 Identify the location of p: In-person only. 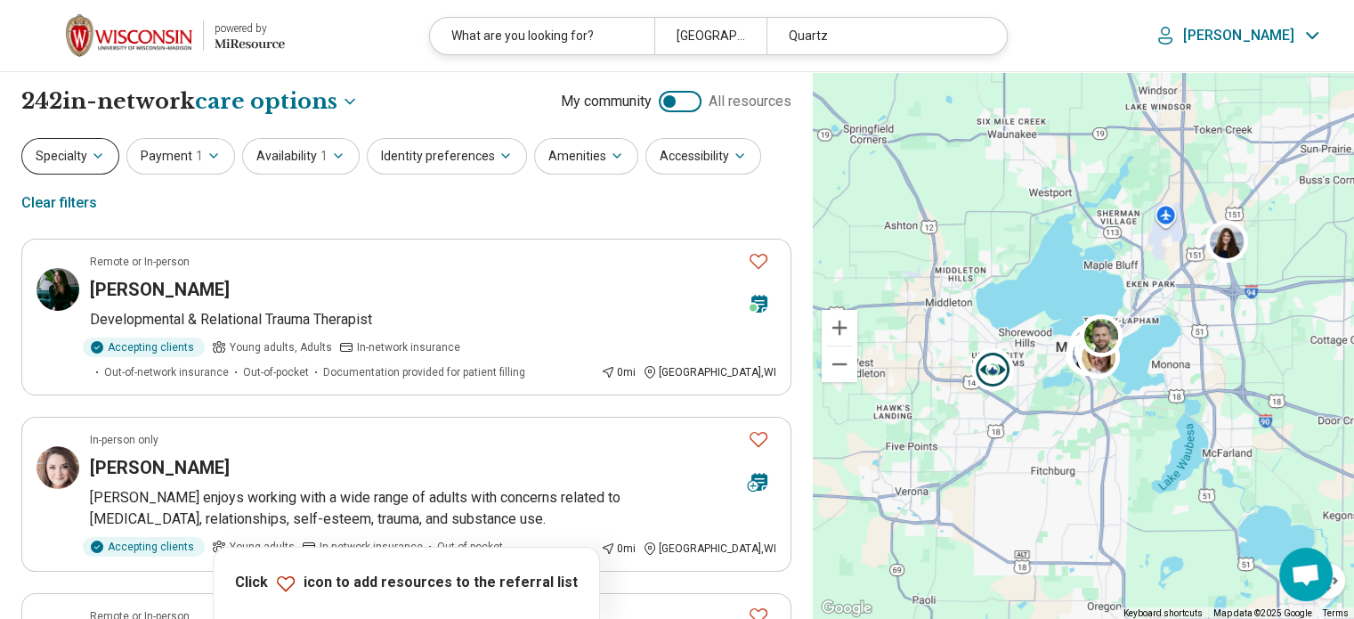
(124, 440).